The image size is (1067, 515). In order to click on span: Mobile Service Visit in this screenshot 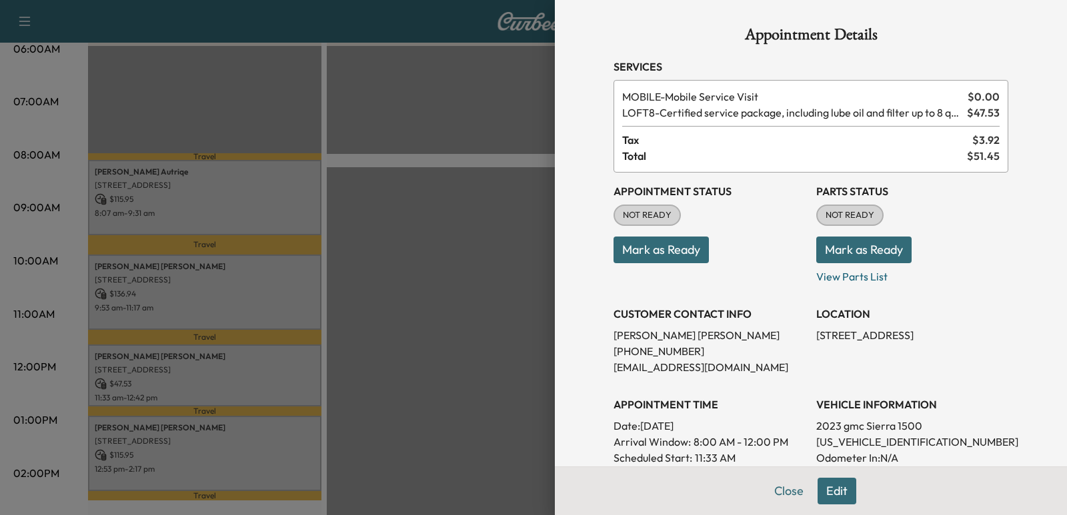, I will do `click(792, 97)`.